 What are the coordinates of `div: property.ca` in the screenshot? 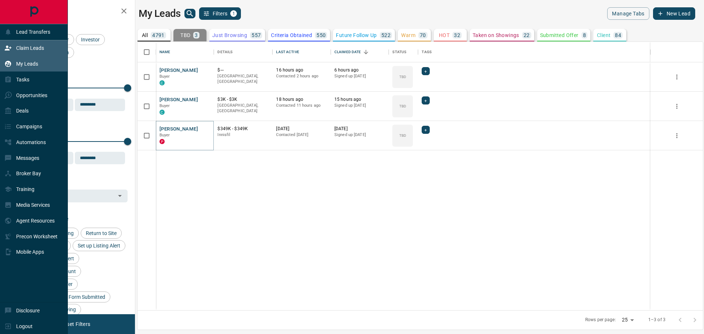 It's located at (162, 141).